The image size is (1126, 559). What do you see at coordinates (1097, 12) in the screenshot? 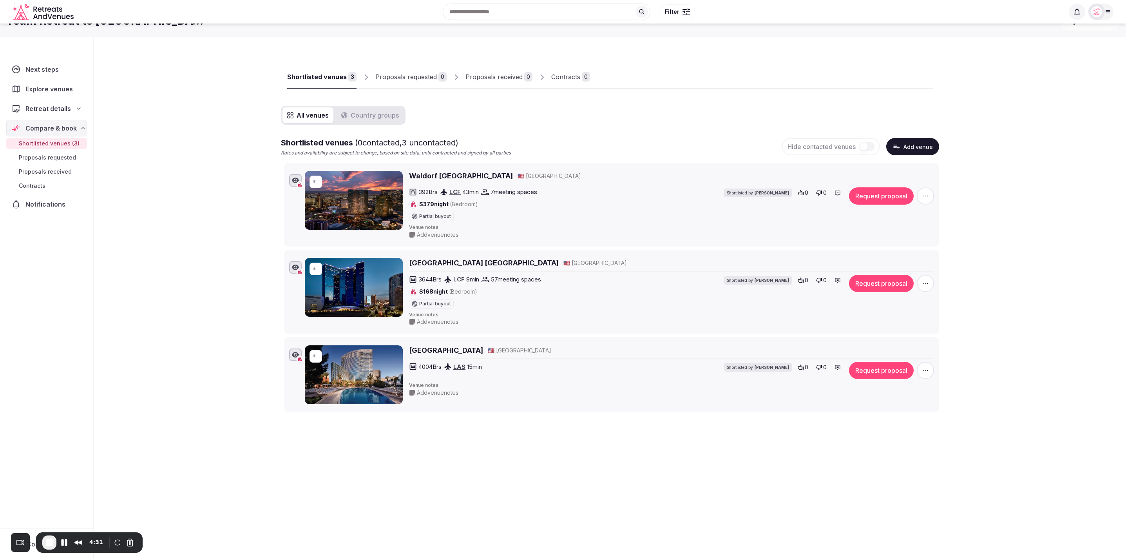
I see `img: miaceralde` at bounding box center [1097, 12].